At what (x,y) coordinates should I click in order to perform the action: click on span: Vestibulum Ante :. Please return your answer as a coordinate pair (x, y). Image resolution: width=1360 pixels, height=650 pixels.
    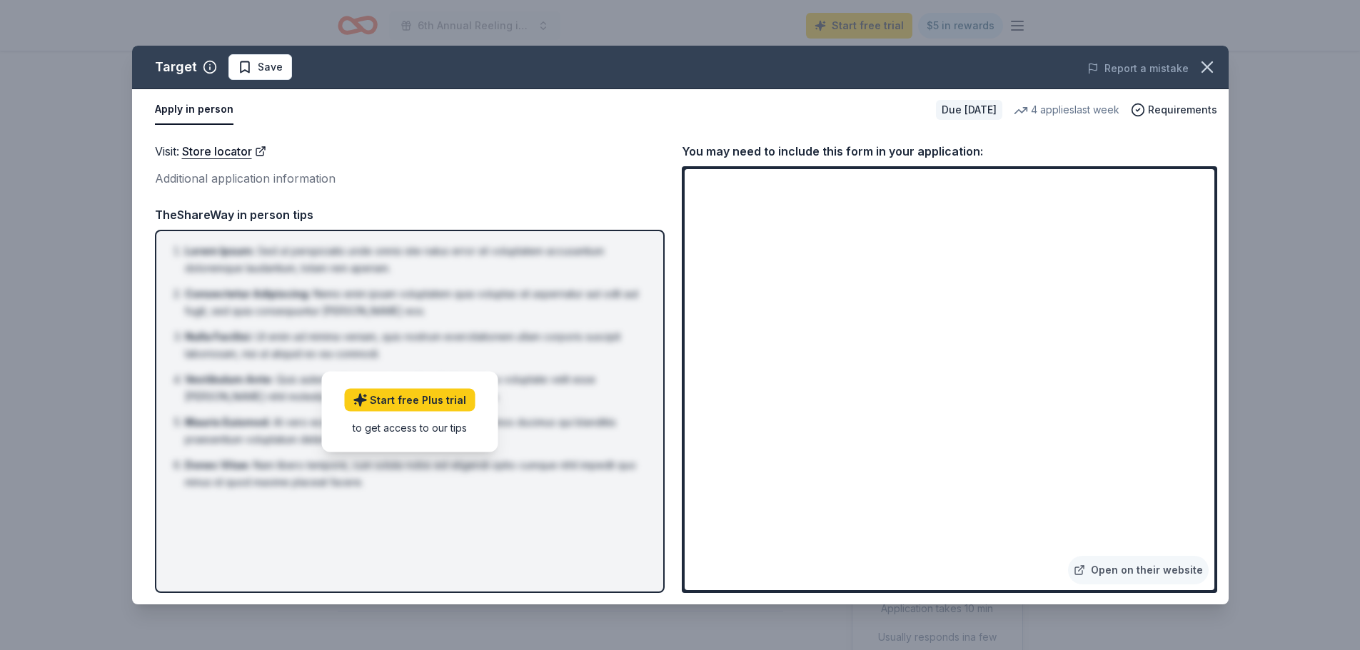
    Looking at the image, I should click on (229, 379).